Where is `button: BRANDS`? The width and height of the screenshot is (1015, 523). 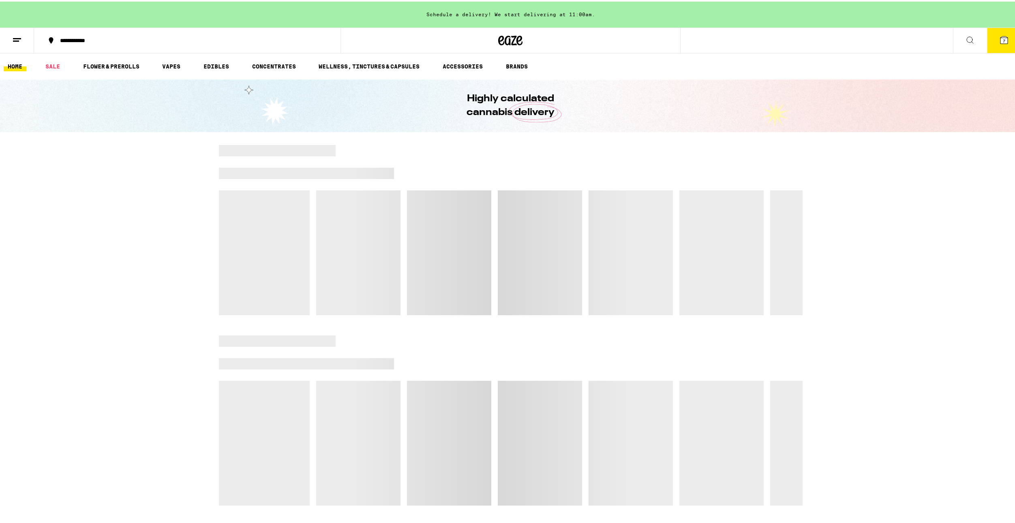
button: BRANDS is located at coordinates (517, 65).